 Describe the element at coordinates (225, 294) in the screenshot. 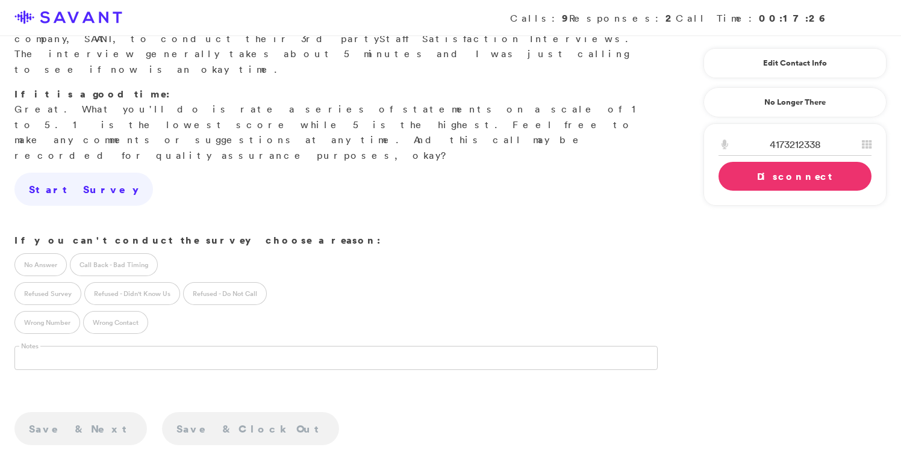

I see `label: Refused - Do Not Call` at that location.